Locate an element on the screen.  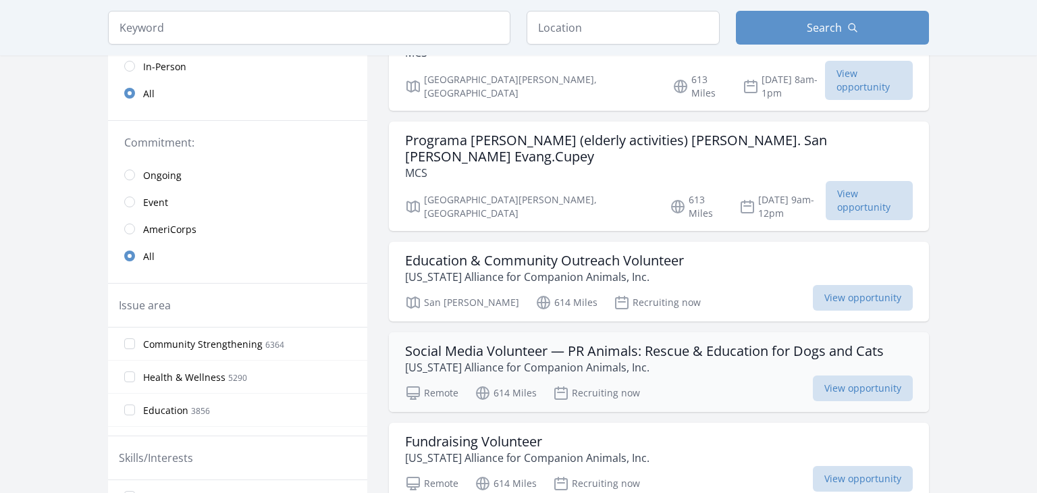
span: 6364 is located at coordinates (275, 344).